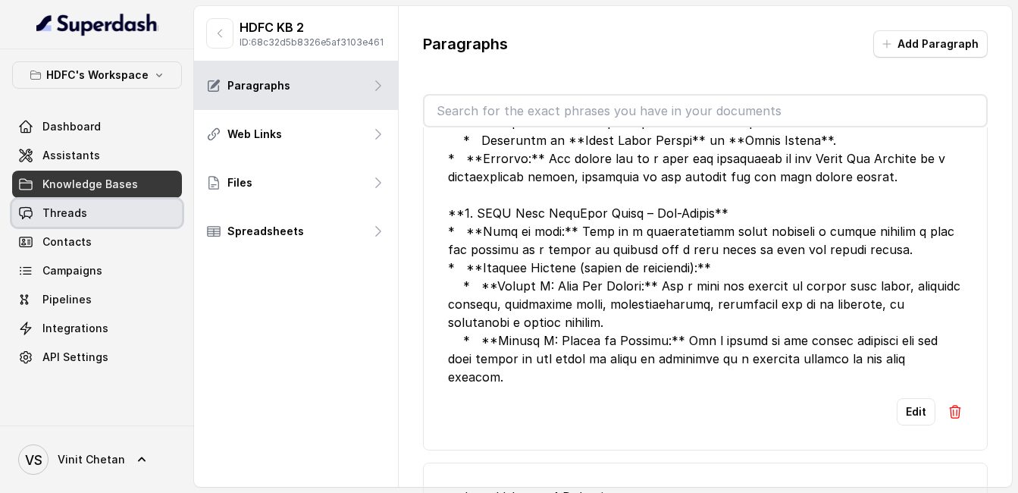  Describe the element at coordinates (97, 155) in the screenshot. I see `a: Assistants` at that location.